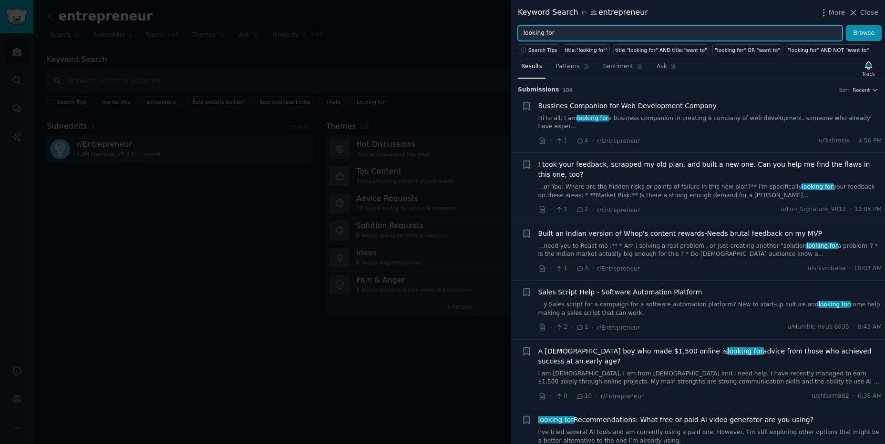  I want to click on span: u/Satirosix, so click(834, 141).